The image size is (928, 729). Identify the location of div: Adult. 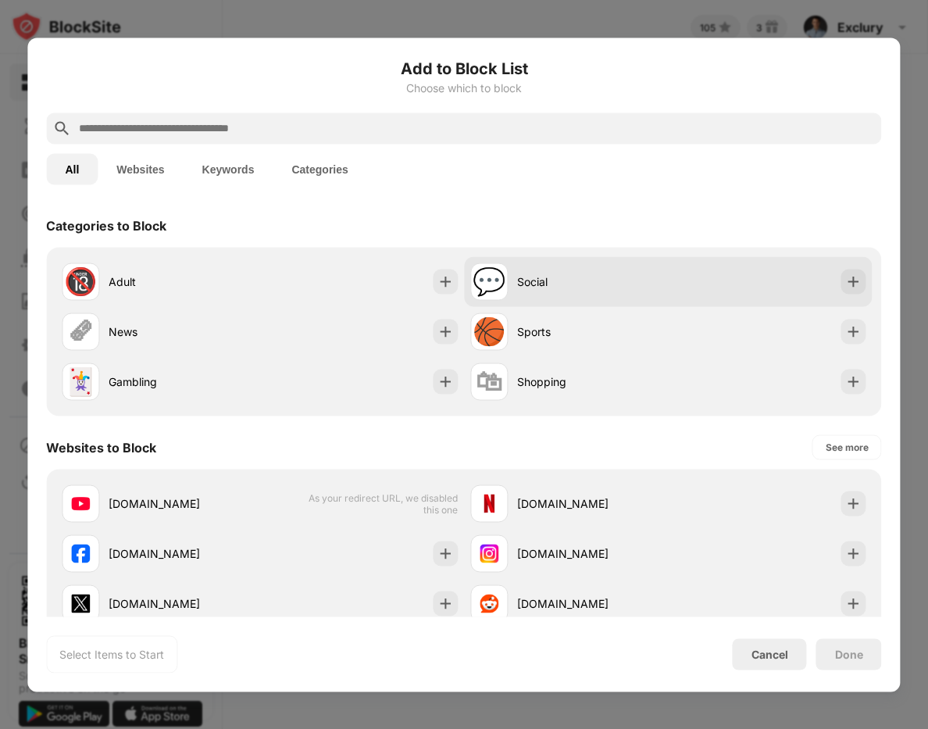
(184, 281).